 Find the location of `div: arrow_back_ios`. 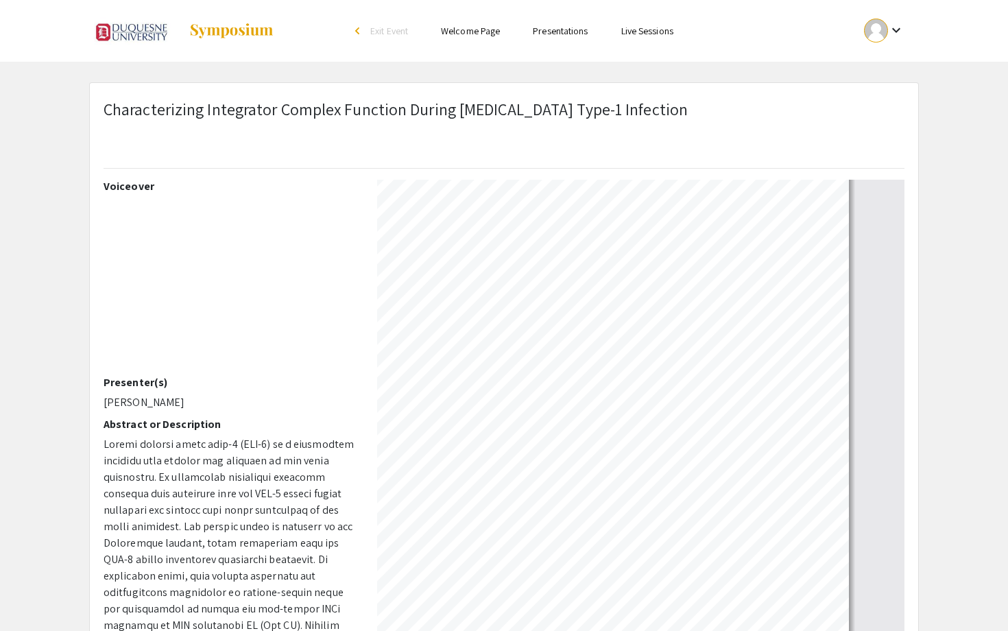

div: arrow_back_ios is located at coordinates (359, 31).